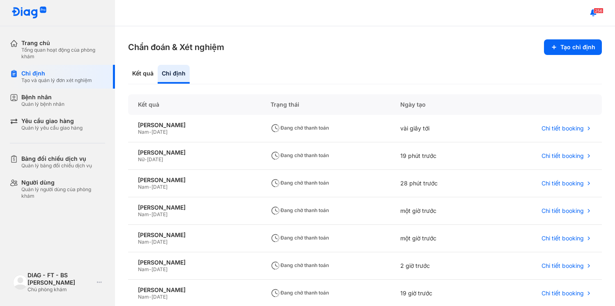 Image resolution: width=615 pixels, height=306 pixels. Describe the element at coordinates (52, 121) in the screenshot. I see `div: Yêu cầu giao hàng` at that location.